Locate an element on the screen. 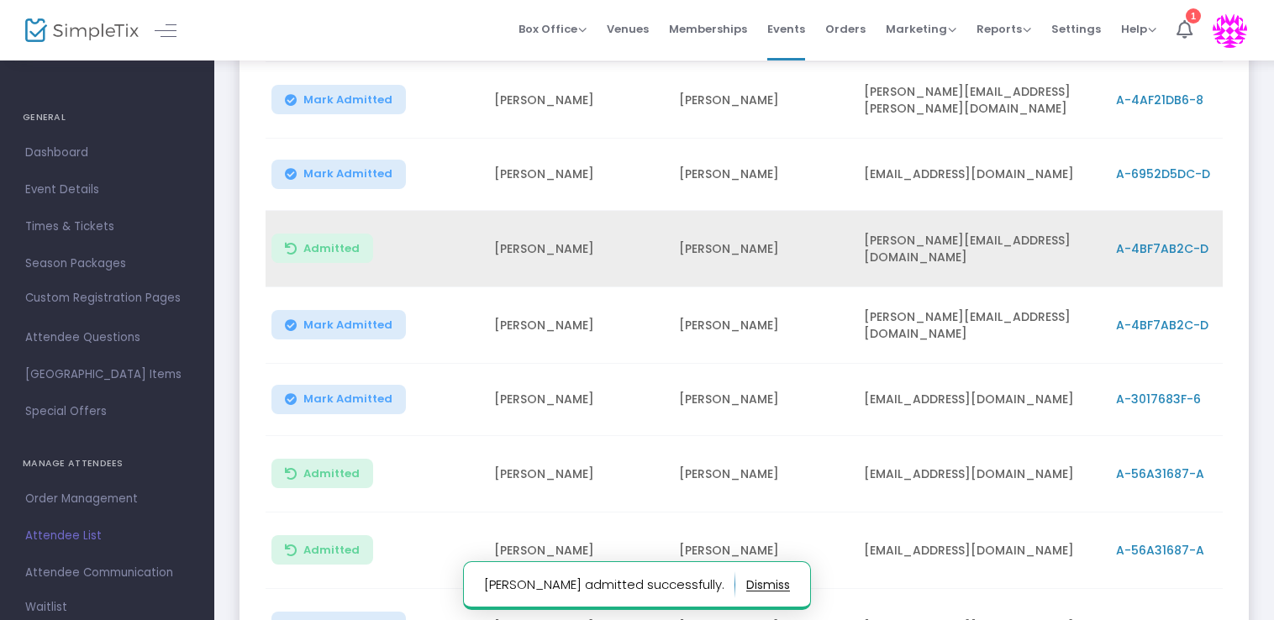 The height and width of the screenshot is (620, 1274). span: Memberships is located at coordinates (708, 29).